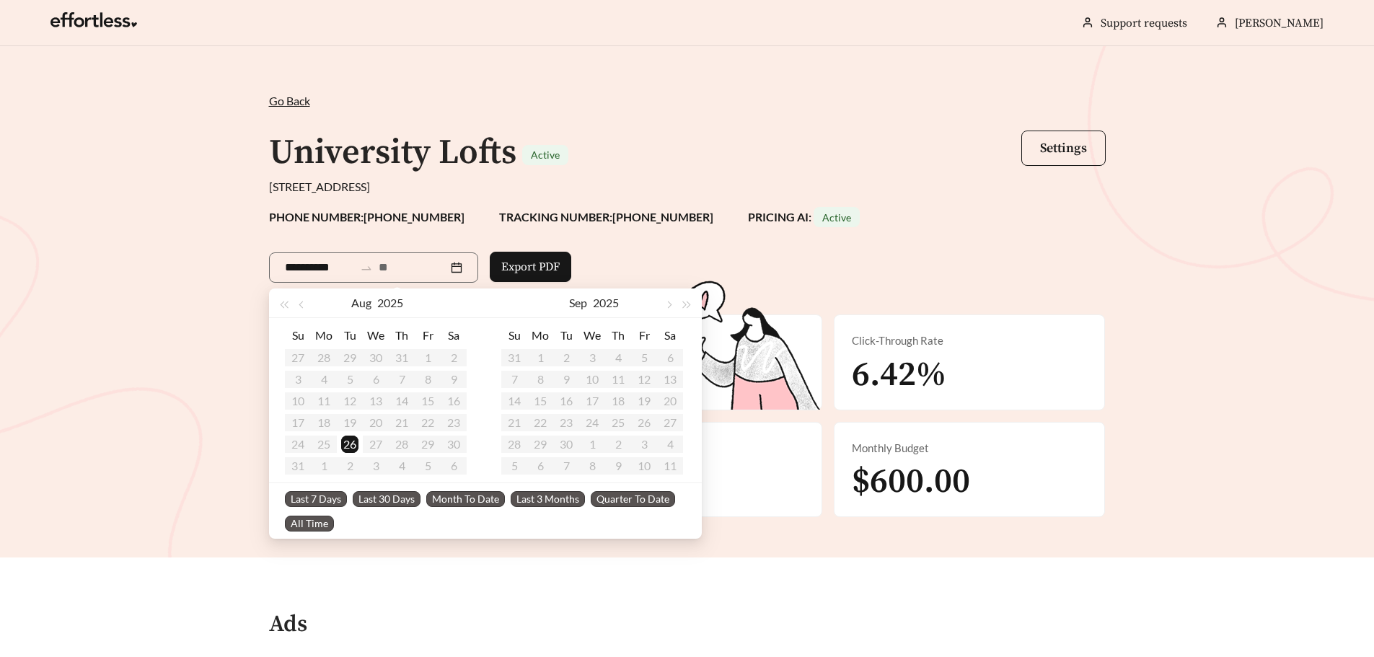 Image resolution: width=1374 pixels, height=657 pixels. I want to click on div: 26, so click(350, 444).